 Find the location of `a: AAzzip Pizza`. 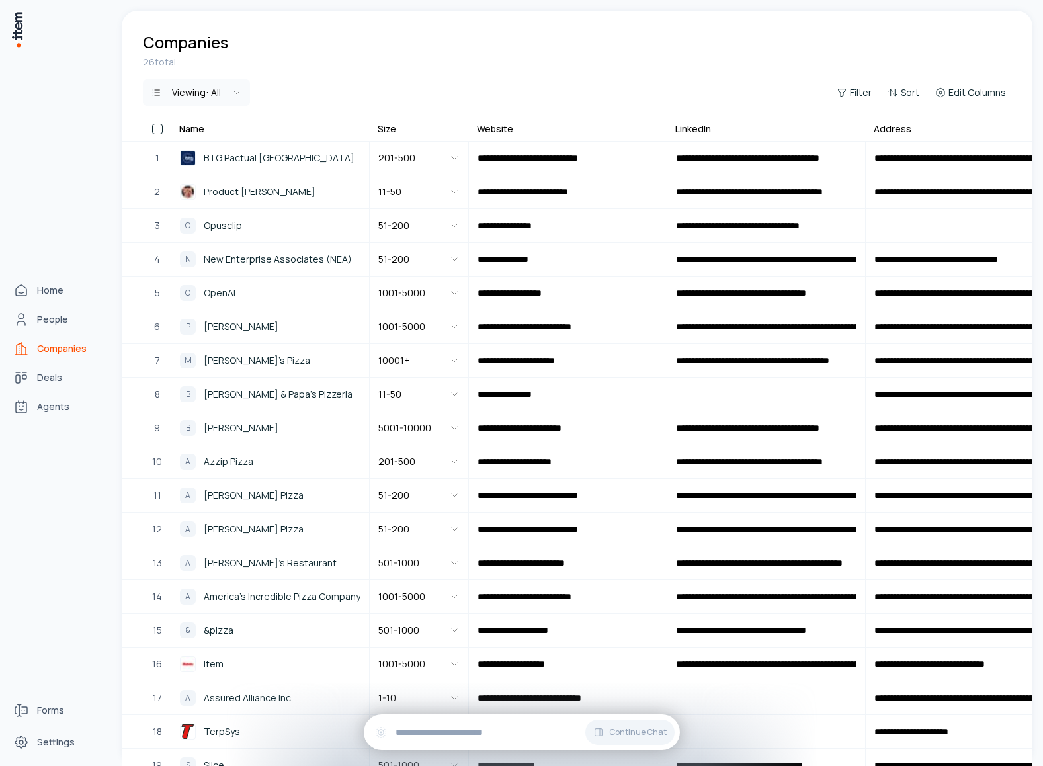

a: AAzzip Pizza is located at coordinates (270, 462).